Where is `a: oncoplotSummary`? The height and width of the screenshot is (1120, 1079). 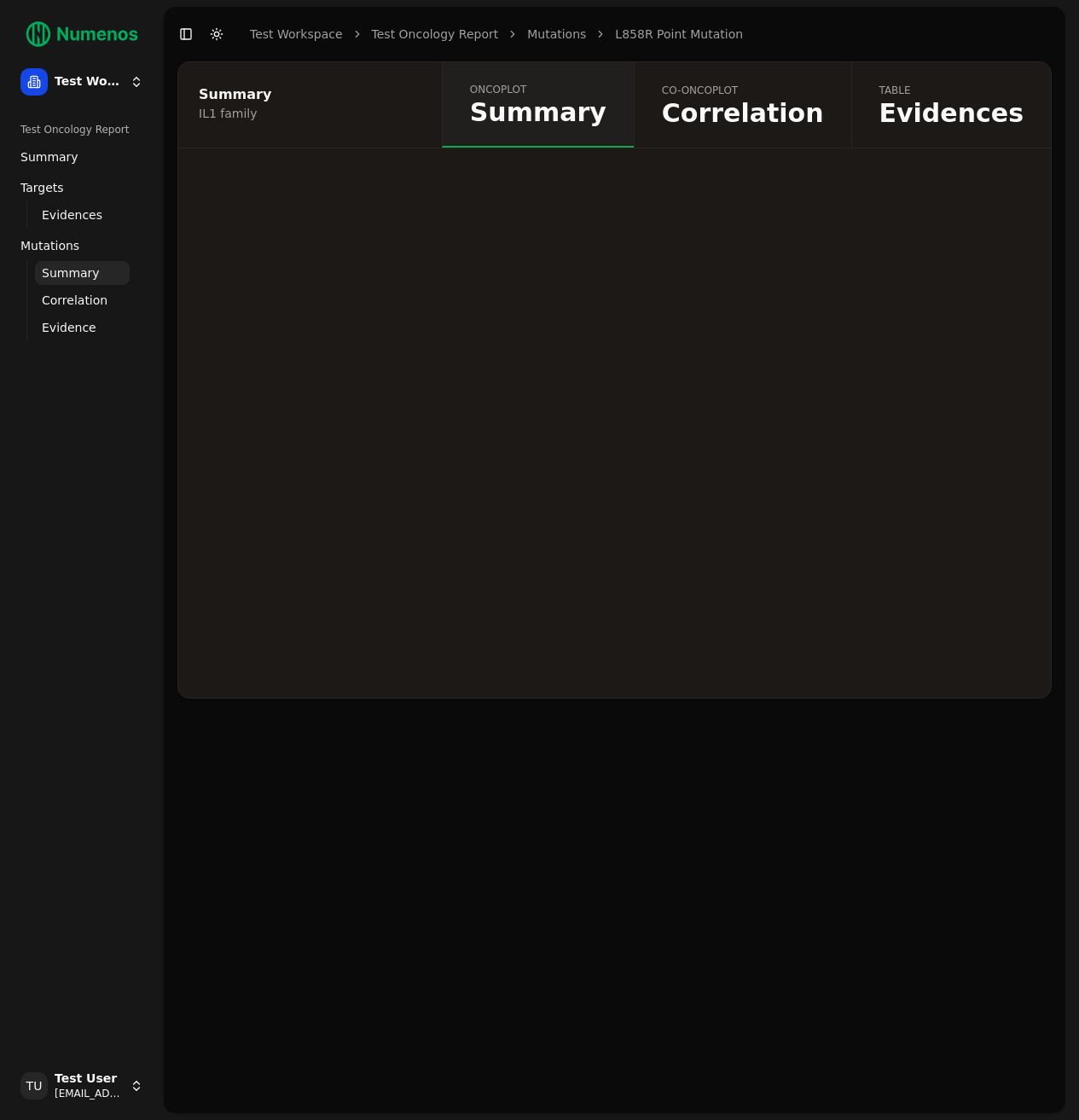 a: oncoplotSummary is located at coordinates (538, 105).